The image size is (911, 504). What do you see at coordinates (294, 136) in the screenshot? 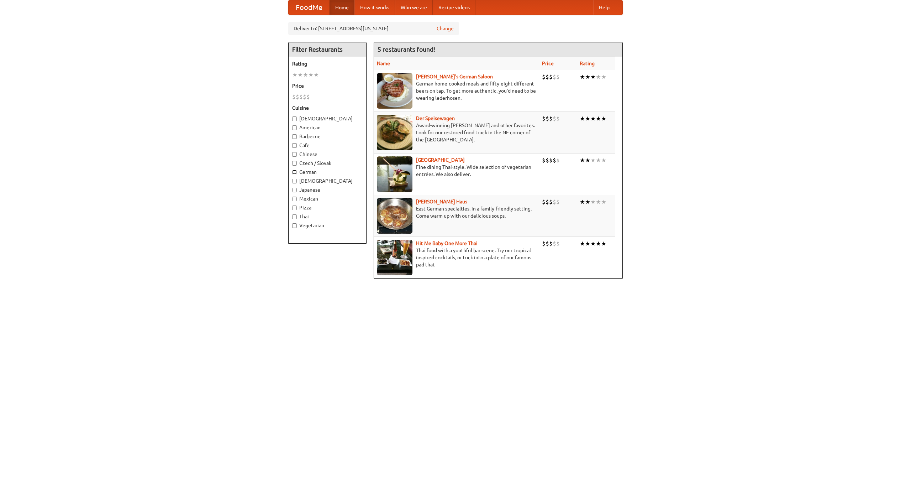
I see `input: Barbecue` at bounding box center [294, 136].